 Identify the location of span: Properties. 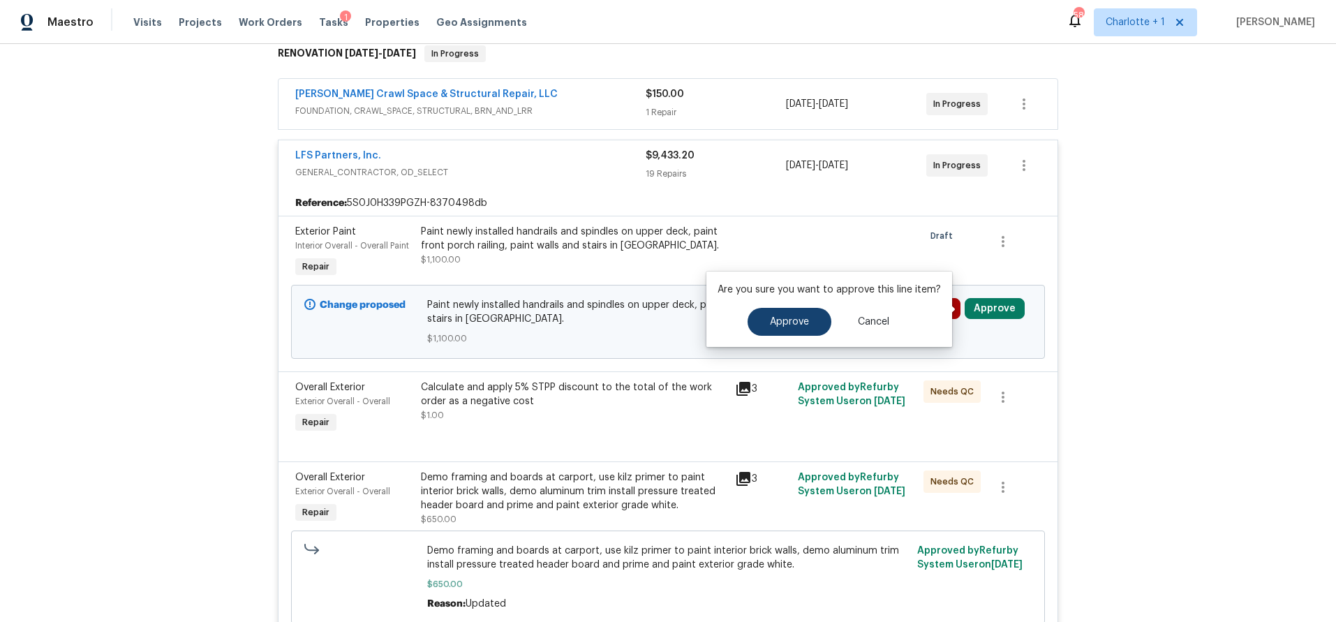
(392, 22).